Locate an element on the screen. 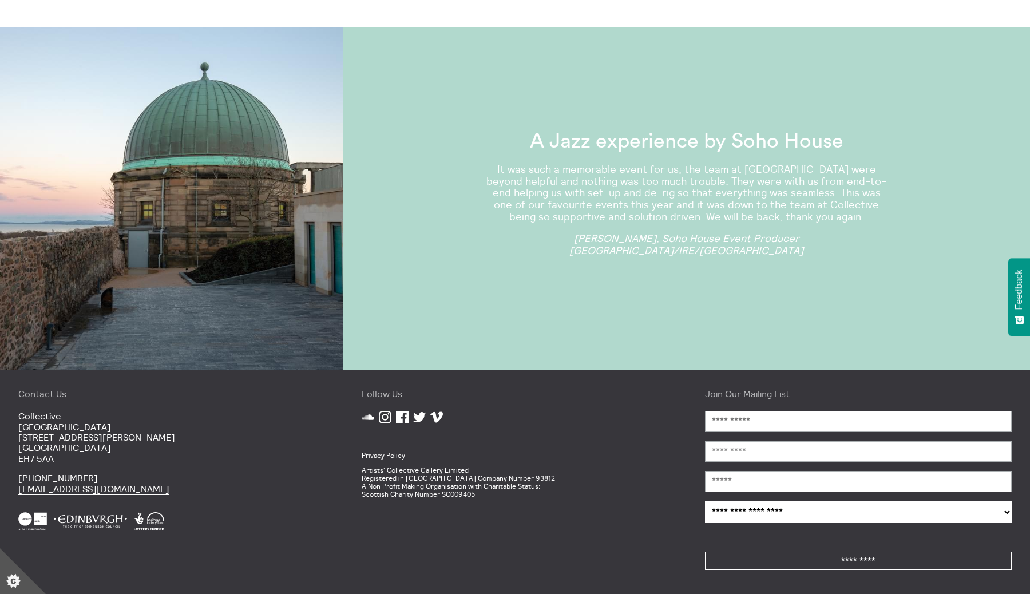 This screenshot has width=1030, height=594. span: Feedback is located at coordinates (1020, 290).